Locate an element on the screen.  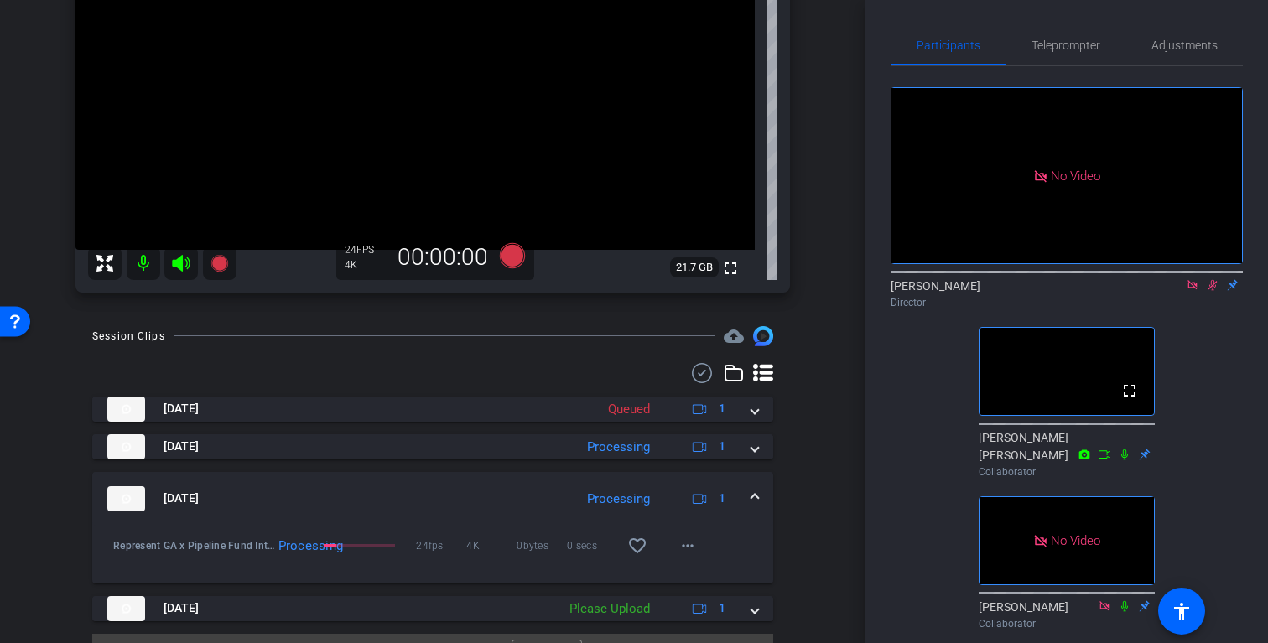
mat-icon: cloud_upload is located at coordinates (734, 336).